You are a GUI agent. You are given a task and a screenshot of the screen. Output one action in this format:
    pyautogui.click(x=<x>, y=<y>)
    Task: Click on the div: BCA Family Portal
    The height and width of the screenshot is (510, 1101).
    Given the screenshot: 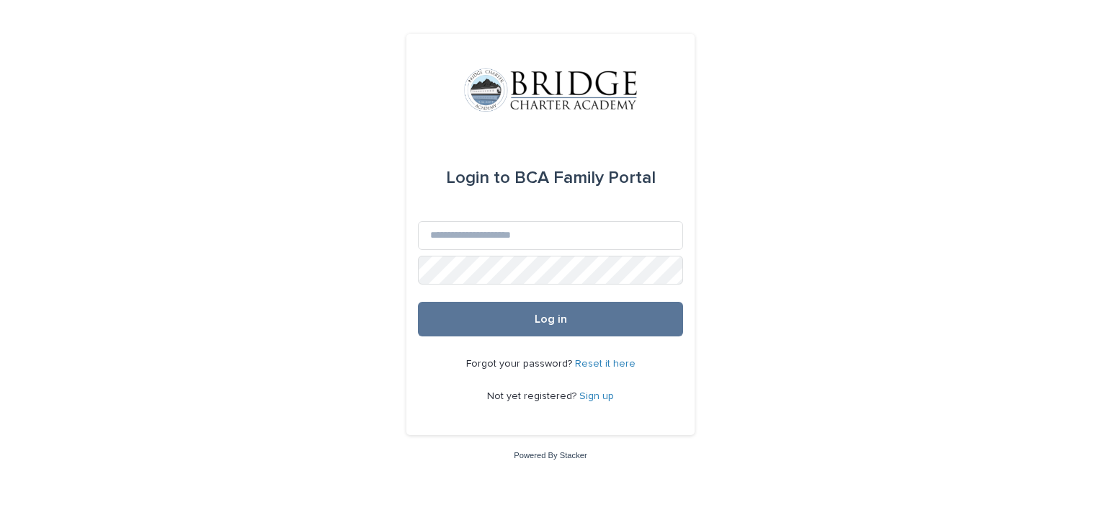 What is the action you would take?
    pyautogui.click(x=550, y=178)
    